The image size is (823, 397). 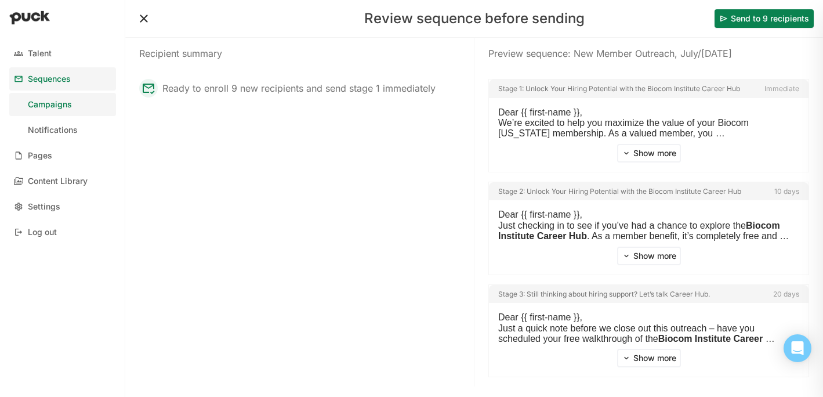 What do you see at coordinates (50, 104) in the screenshot?
I see `div: Campaigns` at bounding box center [50, 104].